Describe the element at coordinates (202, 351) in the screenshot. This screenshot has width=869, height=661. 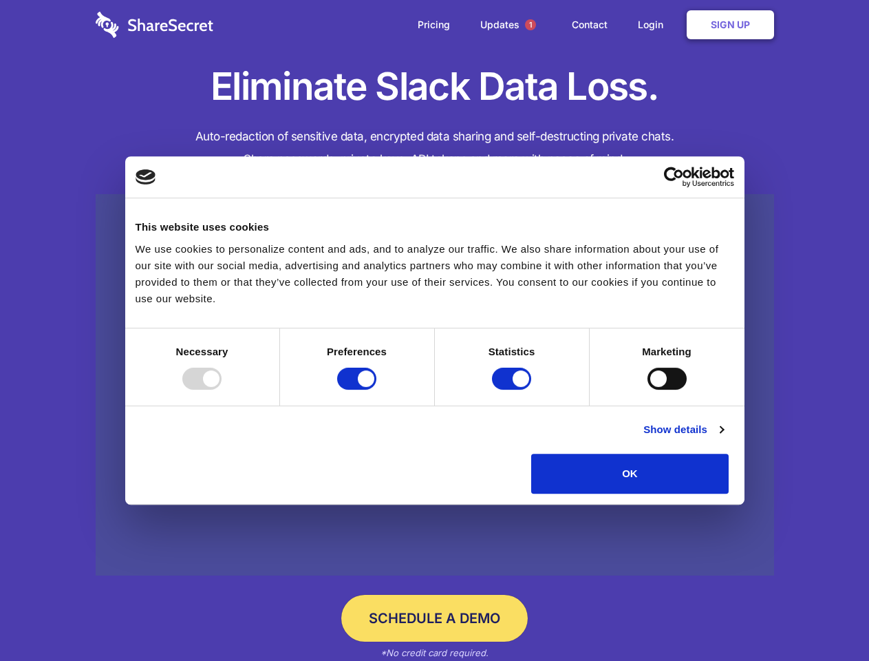
I see `strong: Necessary` at that location.